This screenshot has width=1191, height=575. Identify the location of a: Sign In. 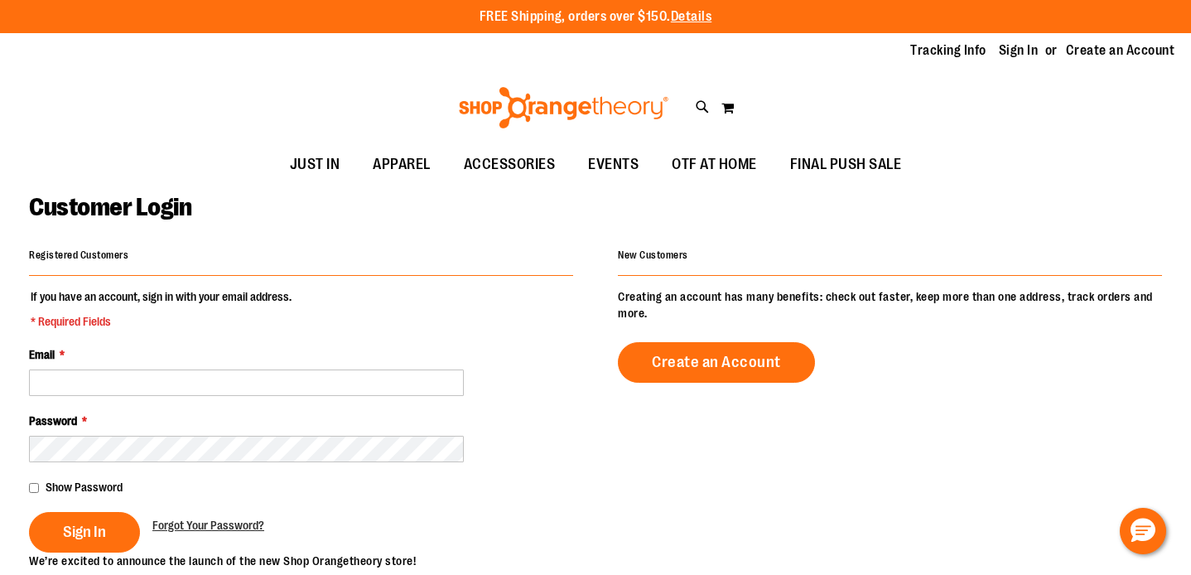
(1019, 51).